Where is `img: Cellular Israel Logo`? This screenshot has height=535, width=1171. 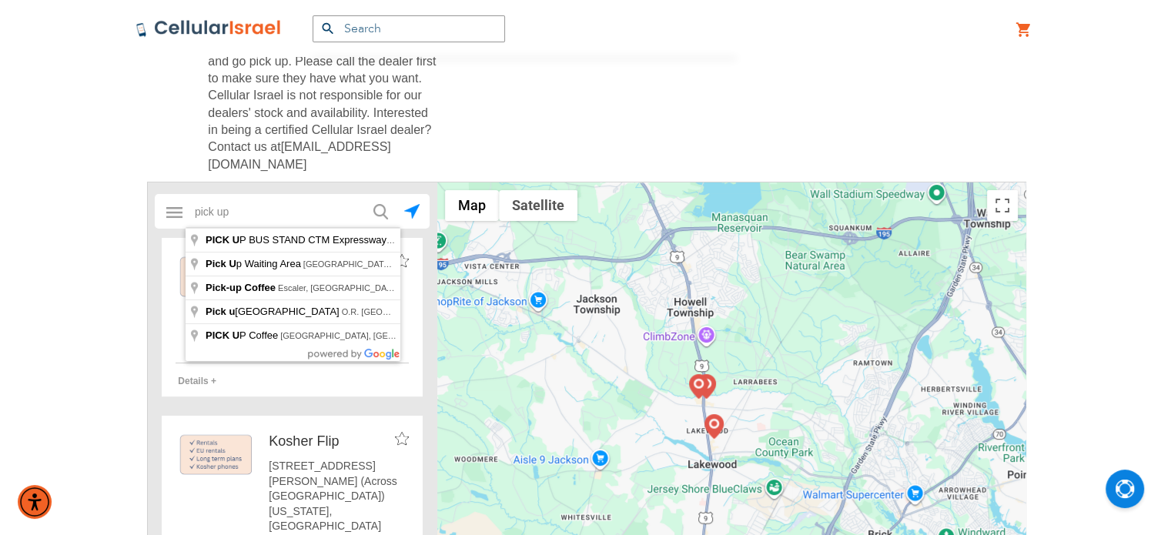
img: Cellular Israel Logo is located at coordinates (209, 28).